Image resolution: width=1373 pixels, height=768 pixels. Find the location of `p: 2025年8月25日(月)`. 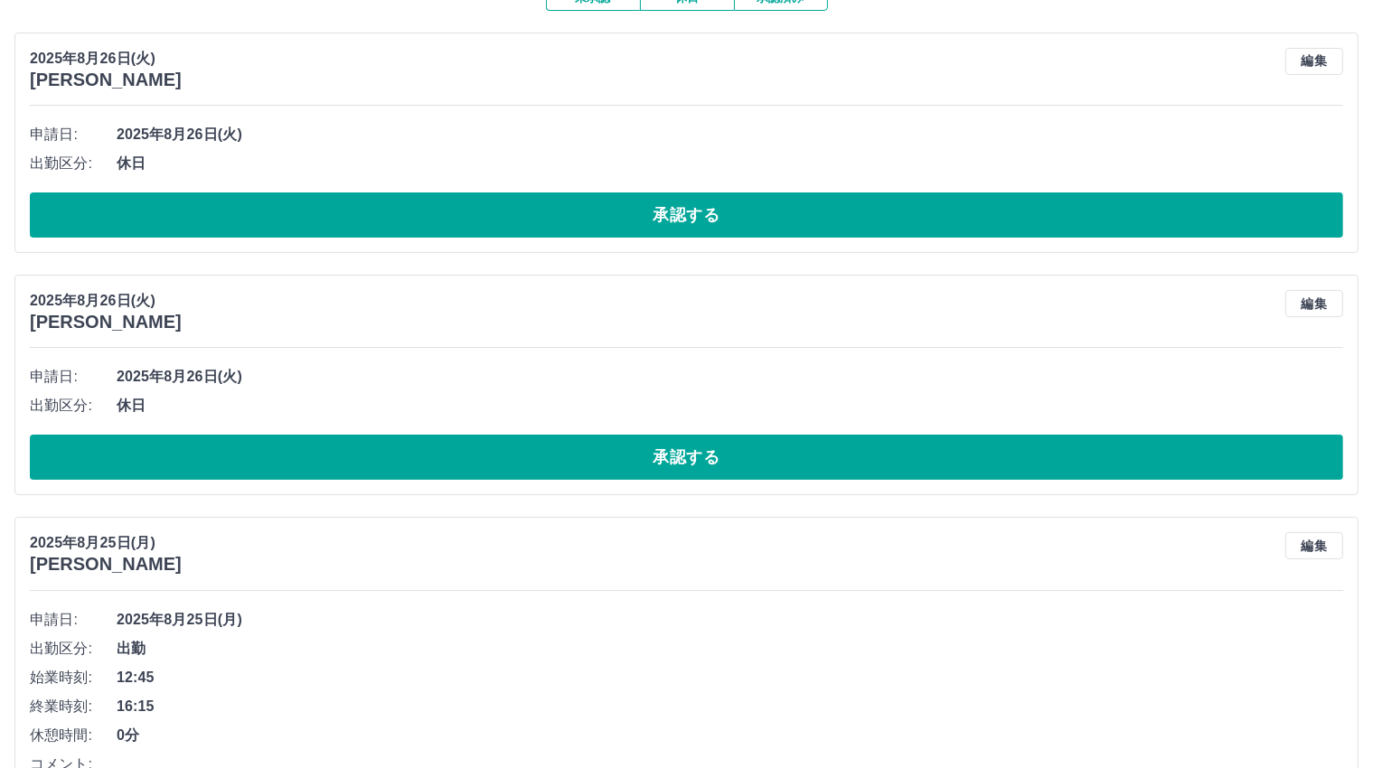

p: 2025年8月25日(月) is located at coordinates (106, 543).